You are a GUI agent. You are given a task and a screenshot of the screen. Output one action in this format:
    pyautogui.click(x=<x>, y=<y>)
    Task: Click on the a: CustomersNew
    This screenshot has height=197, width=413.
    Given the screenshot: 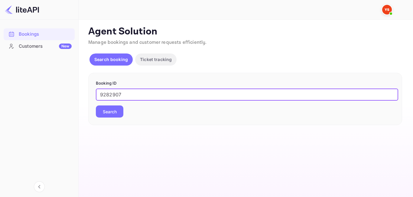 What is the action you would take?
    pyautogui.click(x=39, y=46)
    